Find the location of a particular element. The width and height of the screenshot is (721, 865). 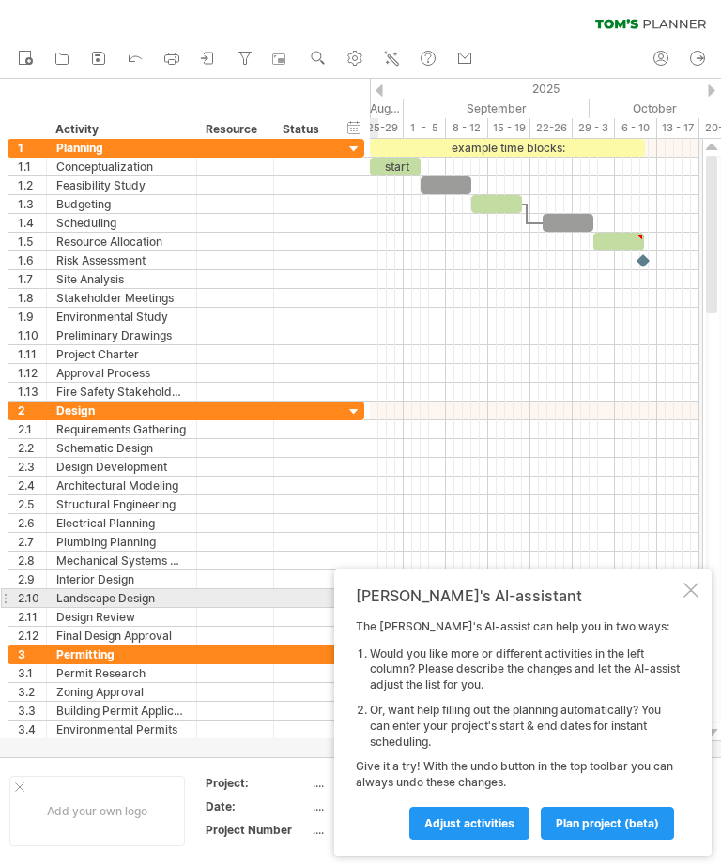

div: 29 - 3 is located at coordinates (593, 128).